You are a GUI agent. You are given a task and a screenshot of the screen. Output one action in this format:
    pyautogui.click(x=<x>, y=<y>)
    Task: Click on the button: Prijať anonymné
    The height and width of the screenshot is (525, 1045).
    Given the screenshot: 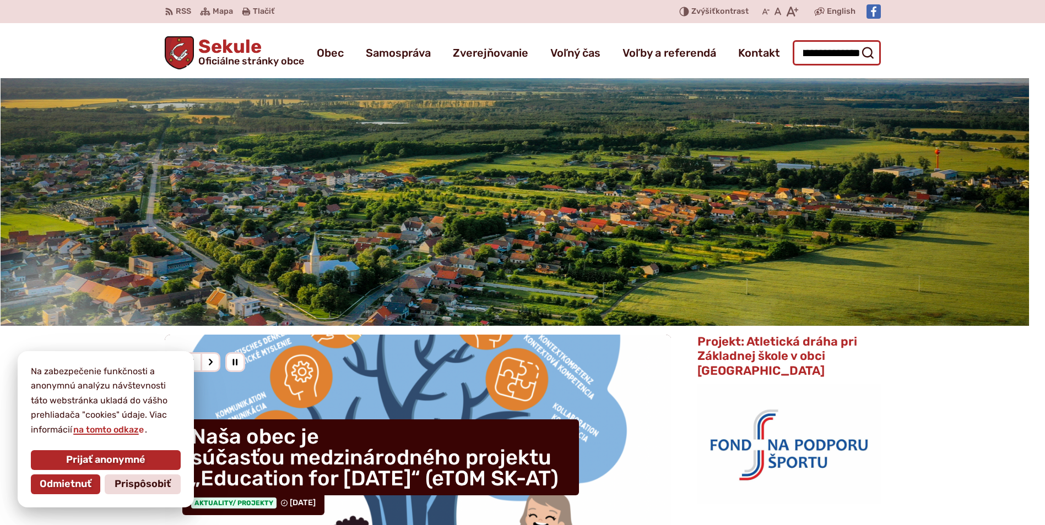 What is the action you would take?
    pyautogui.click(x=106, y=460)
    